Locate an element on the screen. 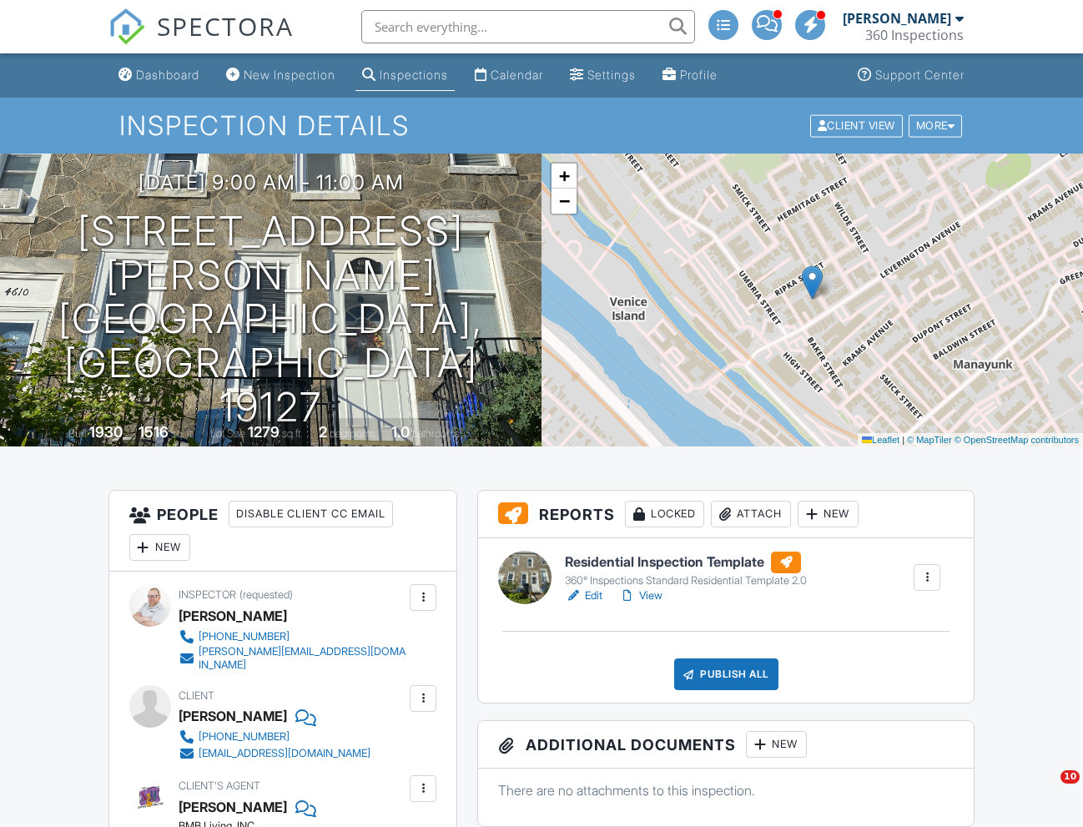 The image size is (1083, 827). a: © MapTiler is located at coordinates (930, 440).